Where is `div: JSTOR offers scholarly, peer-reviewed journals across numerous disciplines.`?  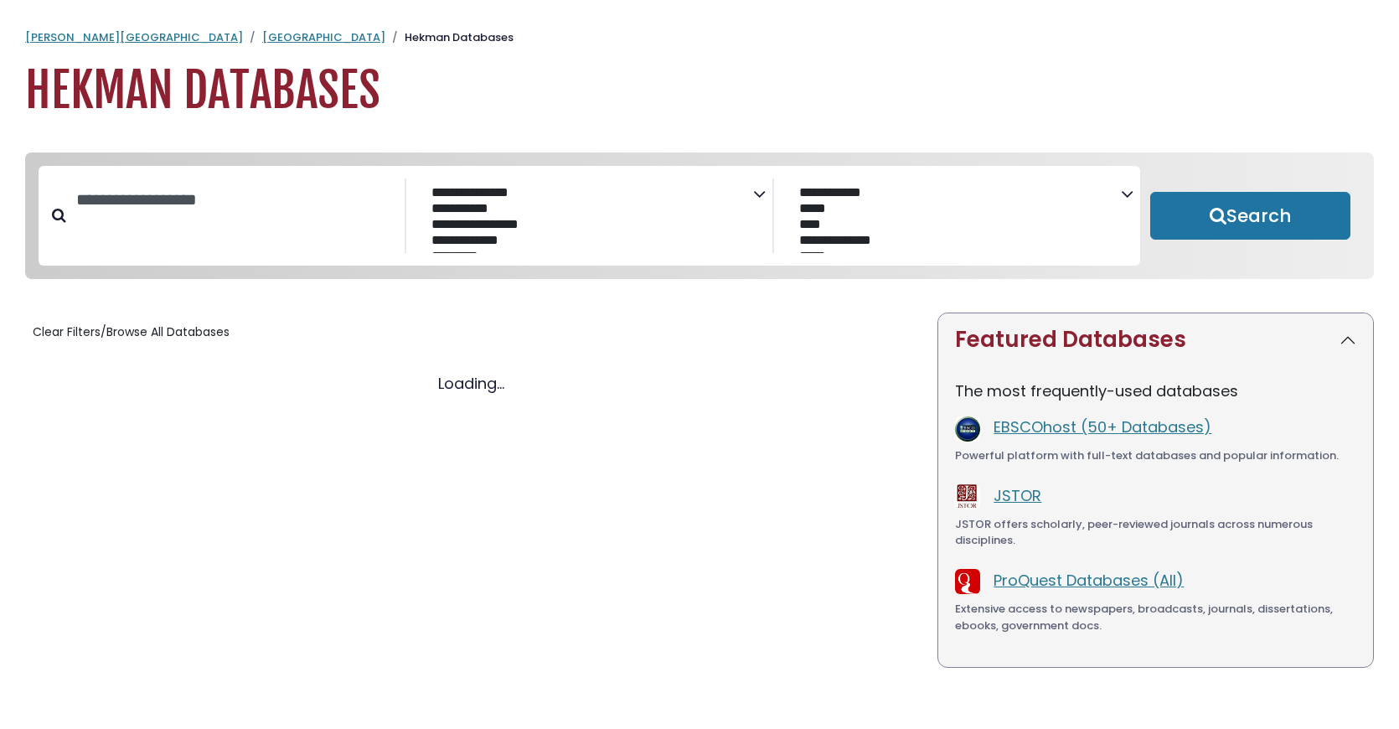
div: JSTOR offers scholarly, peer-reviewed journals across numerous disciplines. is located at coordinates (1156, 532).